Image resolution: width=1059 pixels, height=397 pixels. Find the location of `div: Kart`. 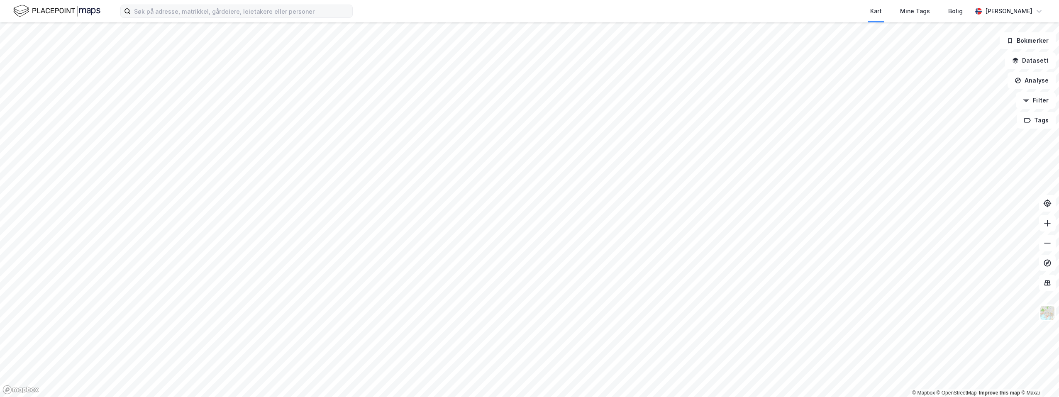

div: Kart is located at coordinates (876, 11).